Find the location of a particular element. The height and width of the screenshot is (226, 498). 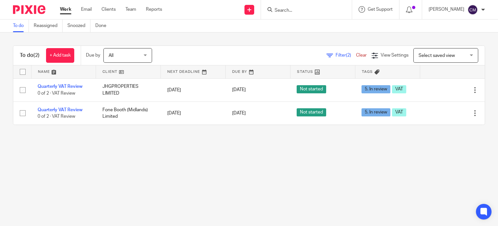

span: Filter is located at coordinates (346, 55).